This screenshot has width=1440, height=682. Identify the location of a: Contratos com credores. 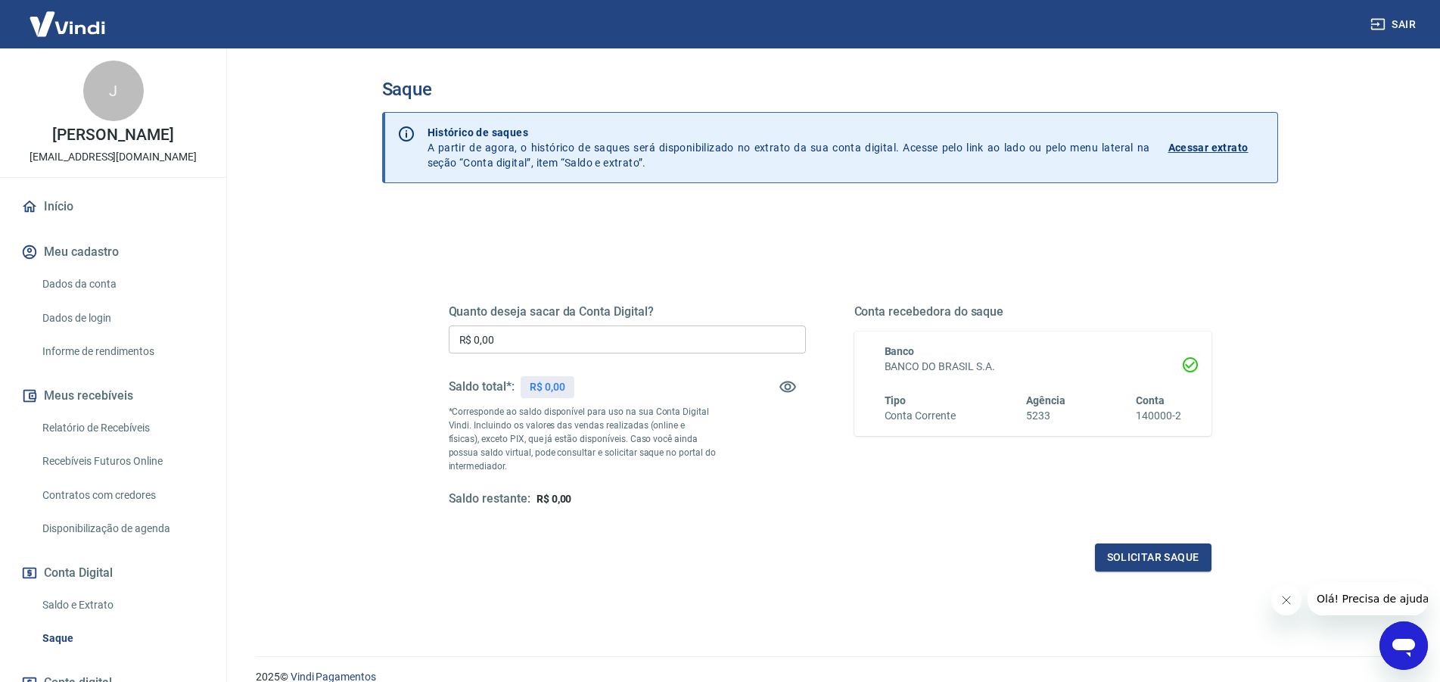
(122, 495).